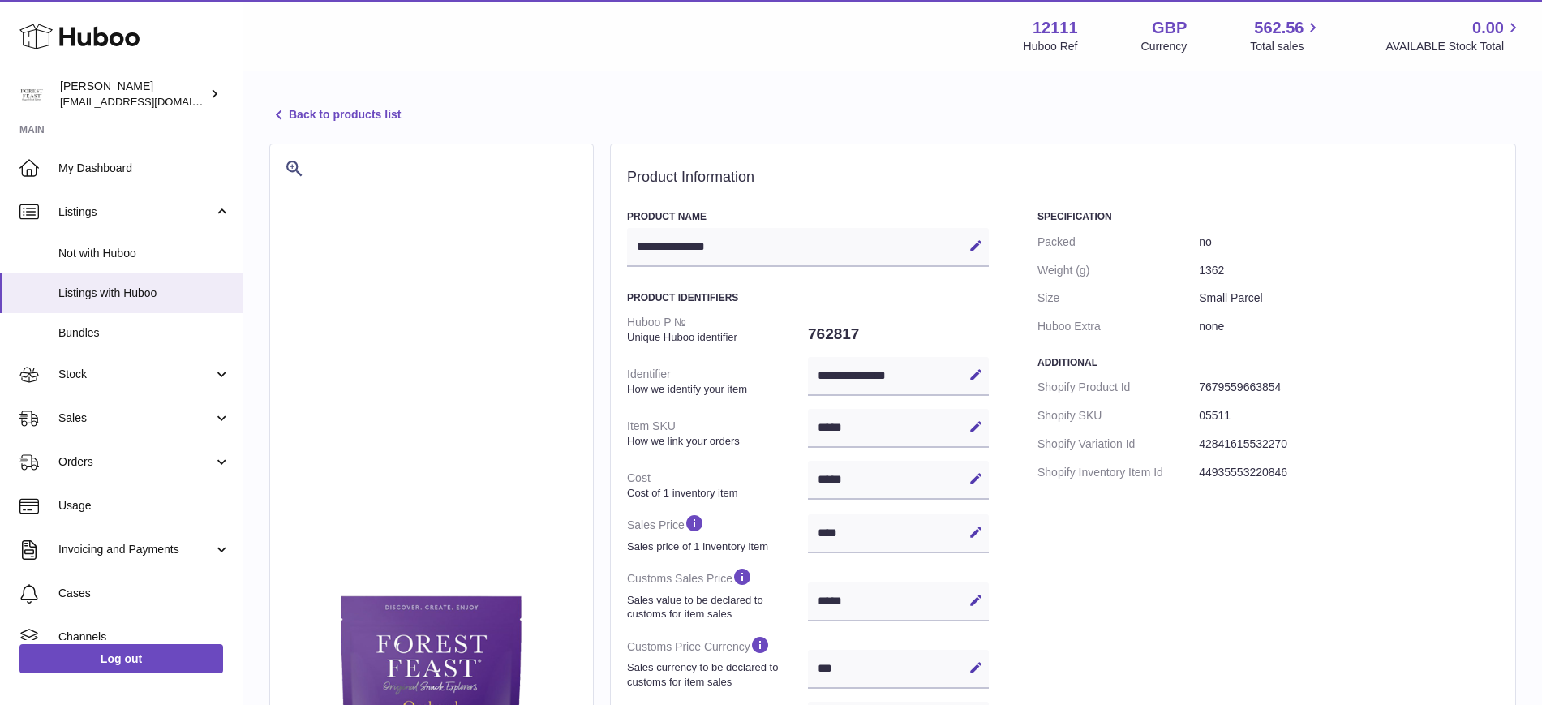  Describe the element at coordinates (1117, 415) in the screenshot. I see `dt: Shopify SKU` at that location.